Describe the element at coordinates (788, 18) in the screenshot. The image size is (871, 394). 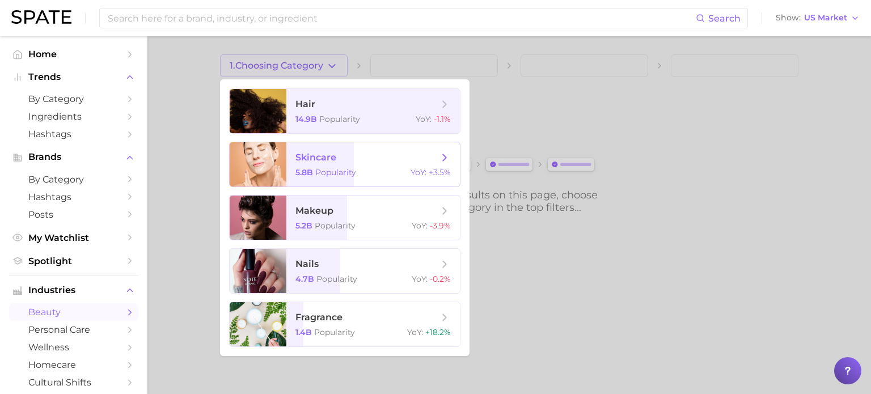
I see `span: Show` at that location.